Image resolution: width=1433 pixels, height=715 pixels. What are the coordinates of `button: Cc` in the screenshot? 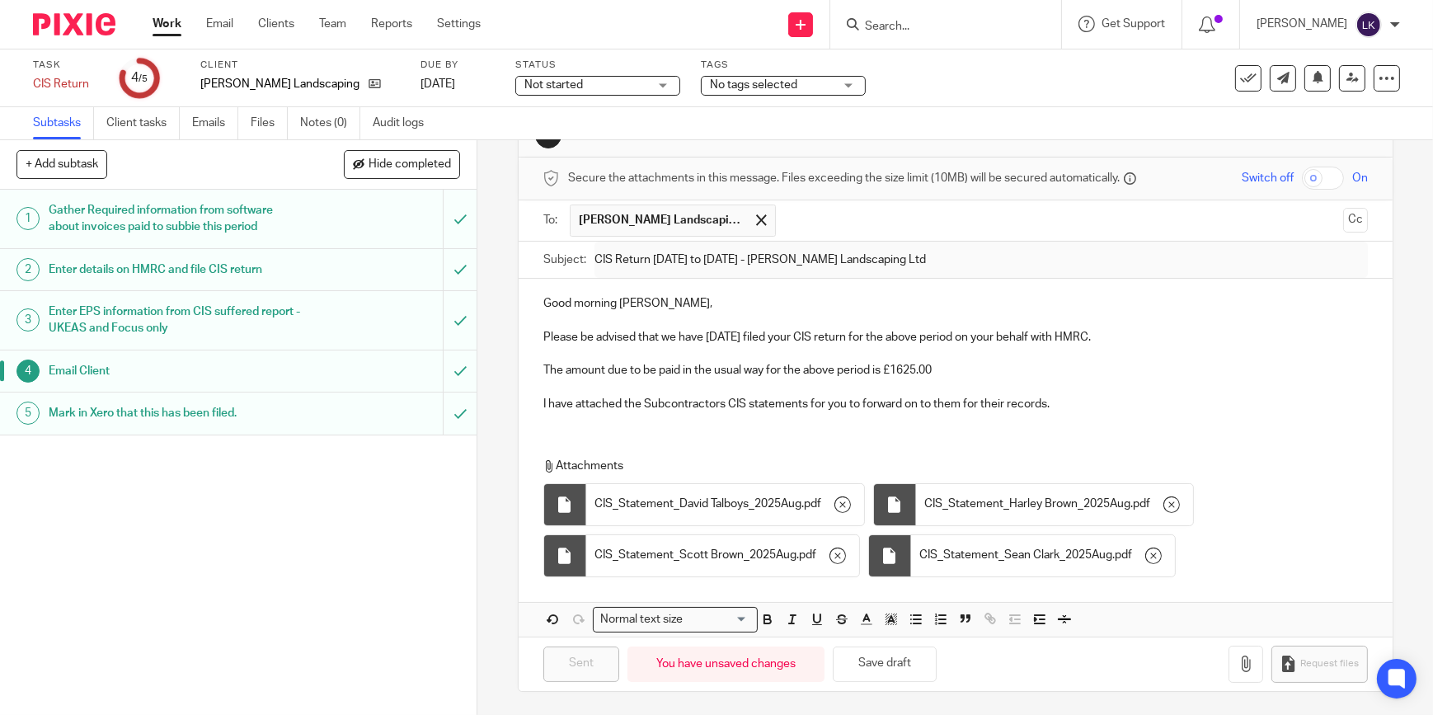 It's located at (1355, 220).